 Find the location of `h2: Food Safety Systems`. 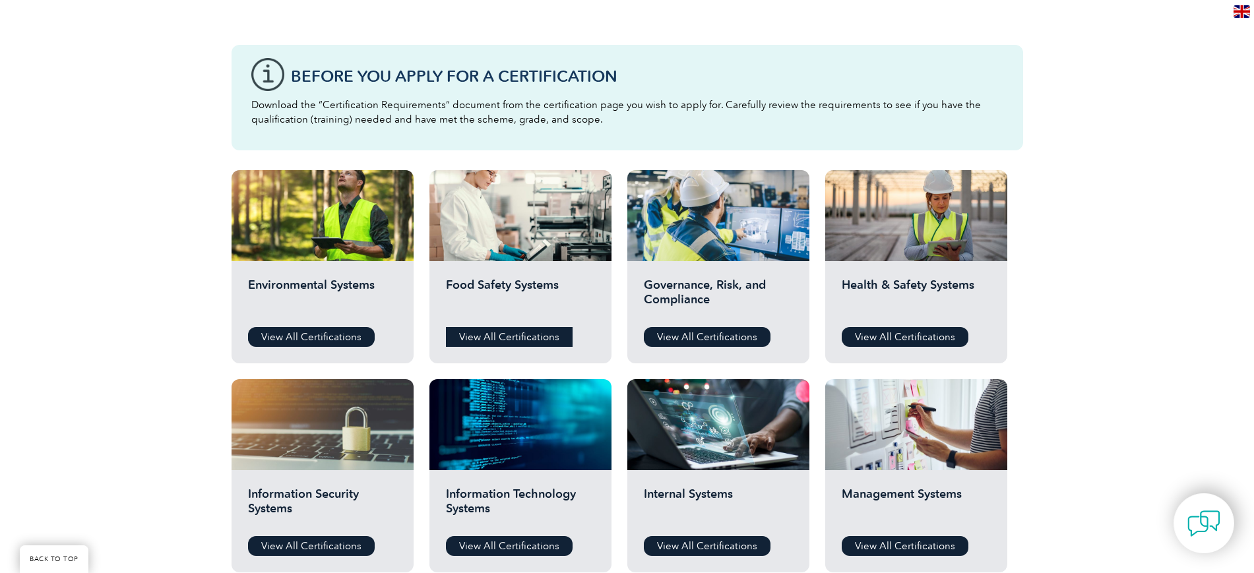

h2: Food Safety Systems is located at coordinates (520, 297).